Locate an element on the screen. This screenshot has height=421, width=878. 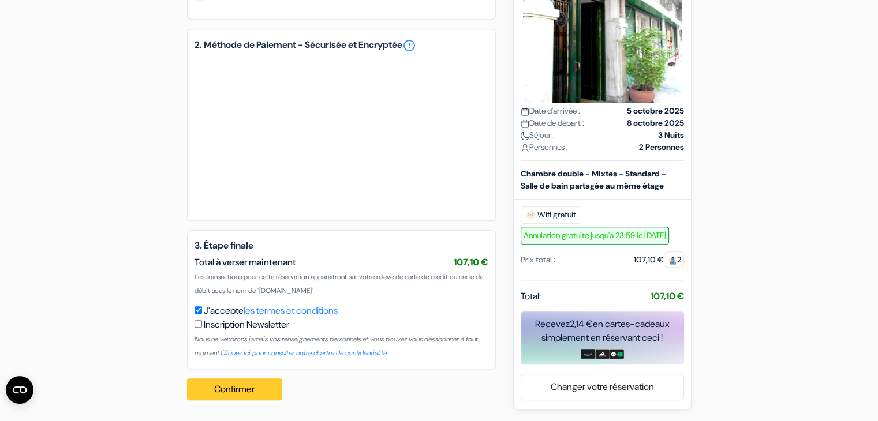
div: Recevez en cartes-cadeaux simplement en réservant ceci ! is located at coordinates (602, 331).